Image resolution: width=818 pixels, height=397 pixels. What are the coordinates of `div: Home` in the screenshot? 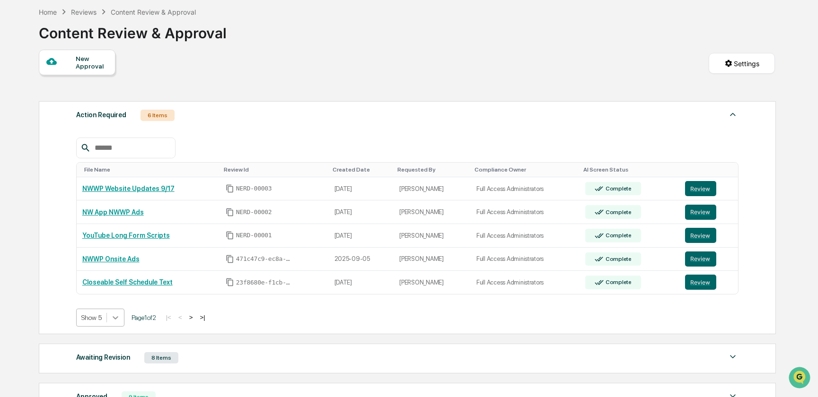 It's located at (48, 12).